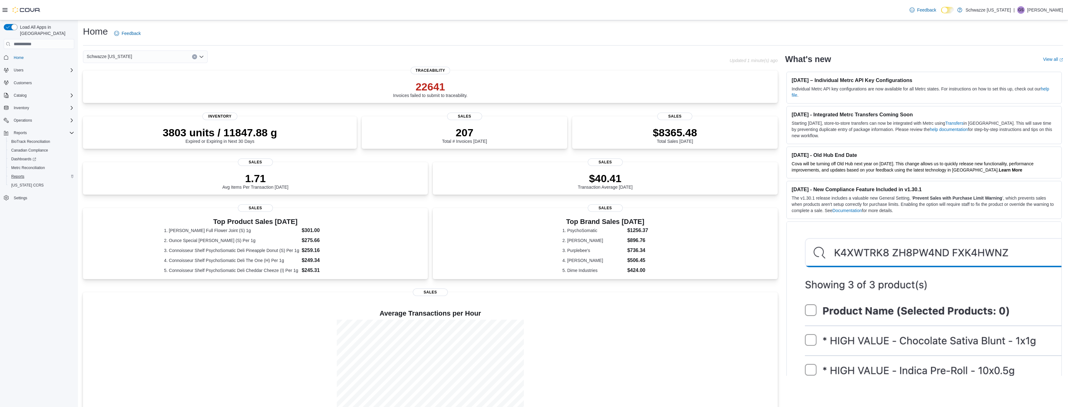  I want to click on dd: $301.00, so click(324, 231).